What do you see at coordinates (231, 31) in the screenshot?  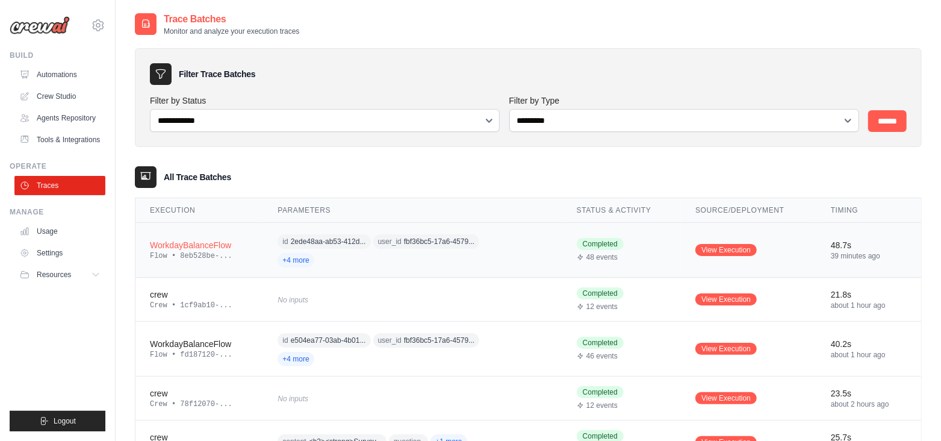 I see `p: Monitor and analyze your execution traces` at bounding box center [231, 31].